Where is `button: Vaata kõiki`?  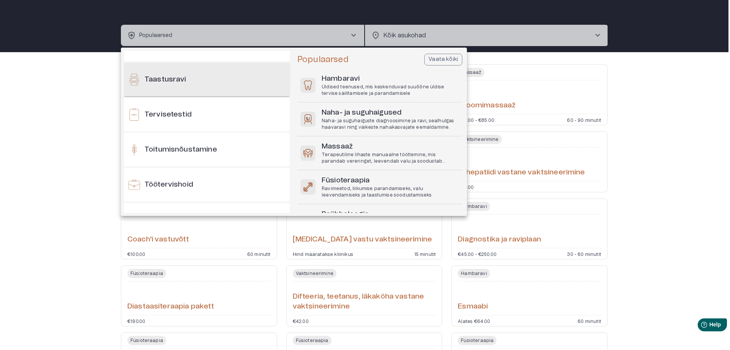
button: Vaata kõiki is located at coordinates (444, 59).